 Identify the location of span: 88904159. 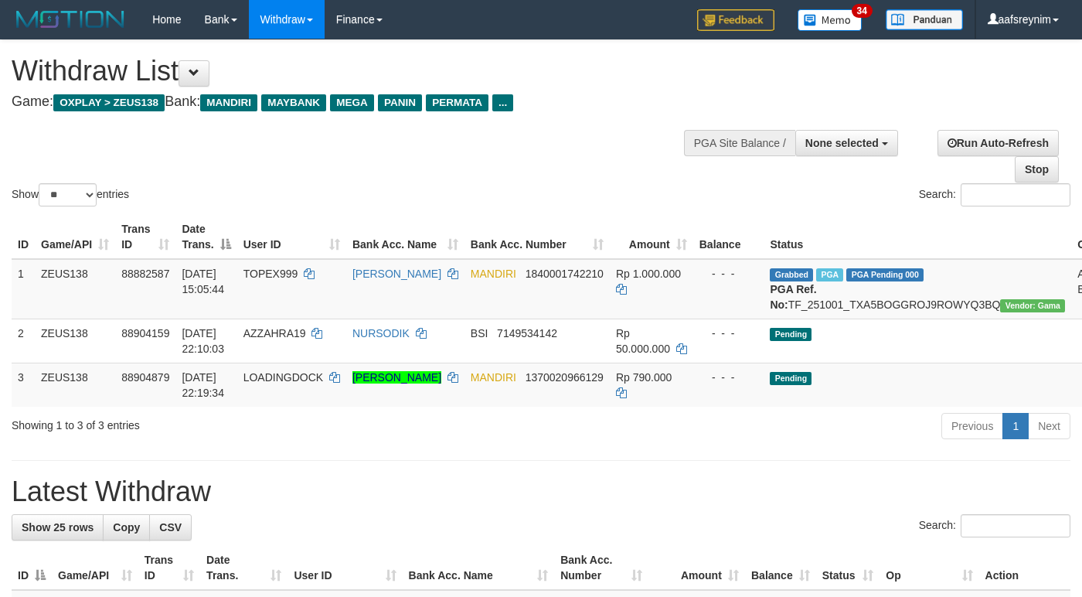
(145, 333).